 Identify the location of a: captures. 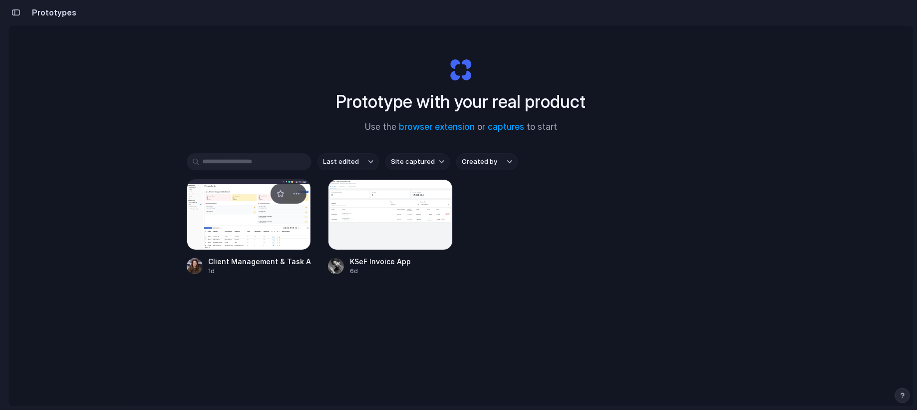
(506, 127).